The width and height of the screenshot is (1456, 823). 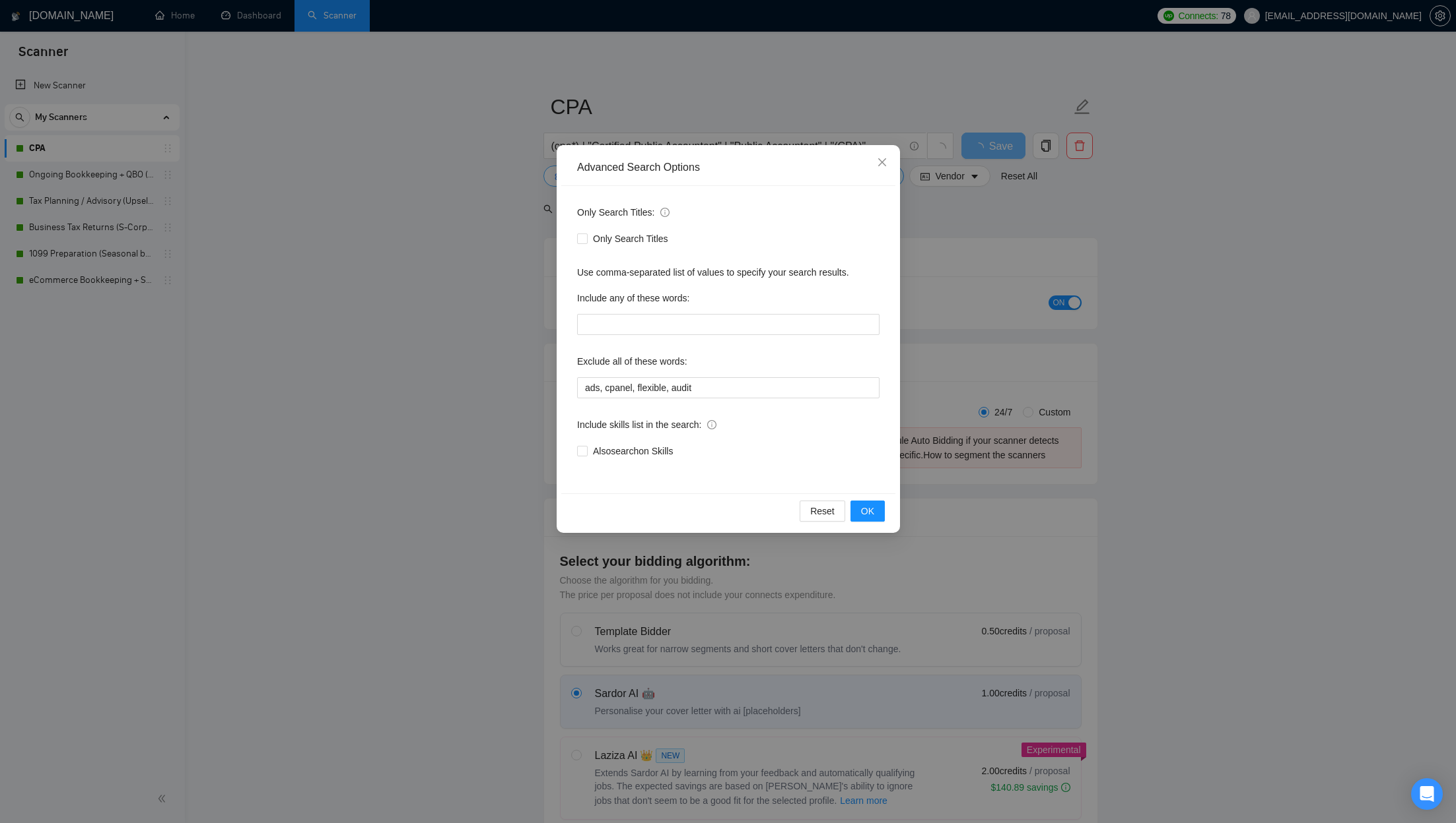 What do you see at coordinates (633, 298) in the screenshot?
I see `label: Include any of these words:` at bounding box center [633, 298].